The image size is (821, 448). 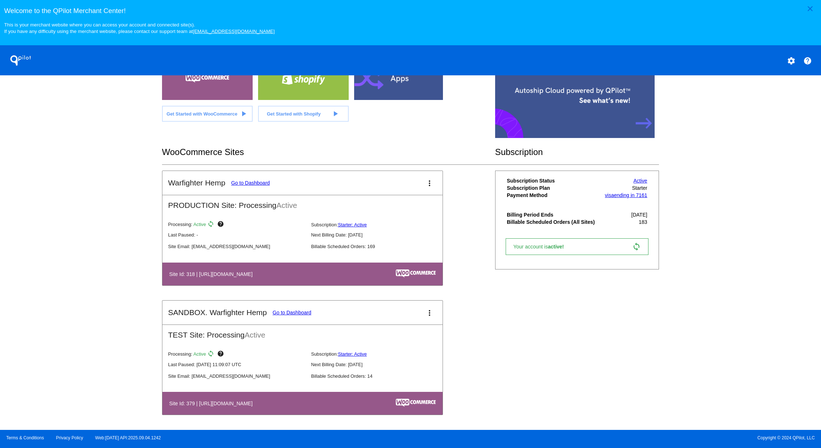 I want to click on h3: Welcome to the QPilot Merchant Center!, so click(x=410, y=11).